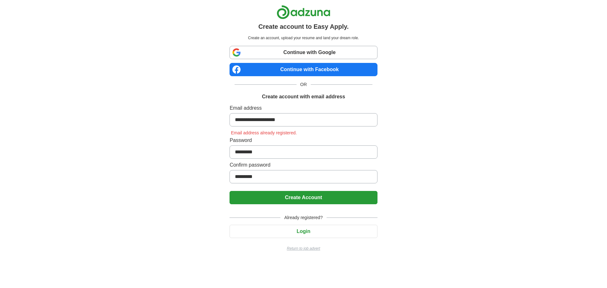  I want to click on p: Return to job advert, so click(303, 249).